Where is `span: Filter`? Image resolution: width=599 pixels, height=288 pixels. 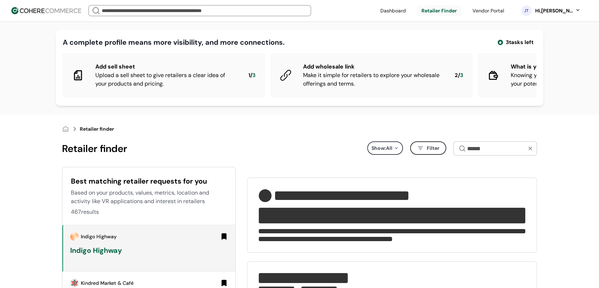
span: Filter is located at coordinates (433, 148).